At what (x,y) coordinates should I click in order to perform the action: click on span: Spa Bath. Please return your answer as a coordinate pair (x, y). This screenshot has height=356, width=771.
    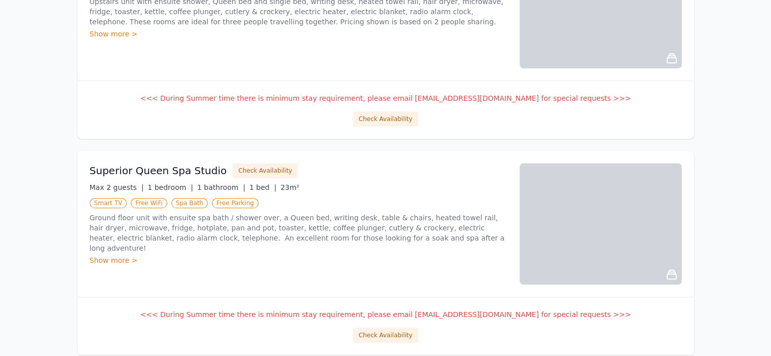
    Looking at the image, I should click on (190, 203).